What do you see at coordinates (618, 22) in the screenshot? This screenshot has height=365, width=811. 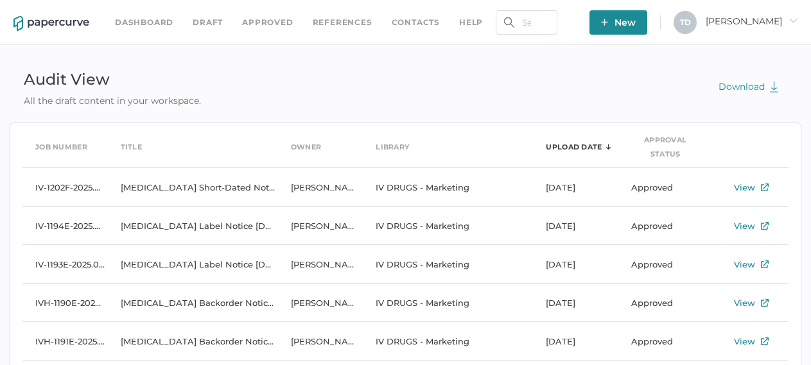 I see `button: New` at bounding box center [618, 22].